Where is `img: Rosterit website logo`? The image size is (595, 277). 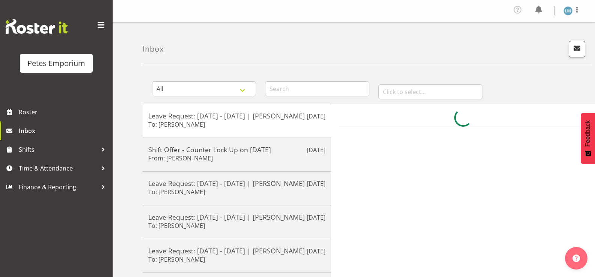 img: Rosterit website logo is located at coordinates (36, 26).